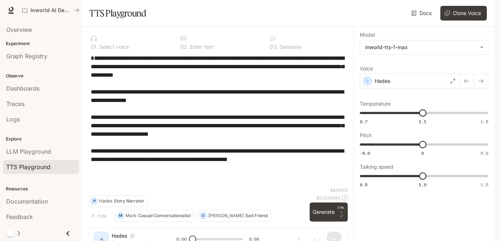  I want to click on p: 0 3 ., so click(274, 47).